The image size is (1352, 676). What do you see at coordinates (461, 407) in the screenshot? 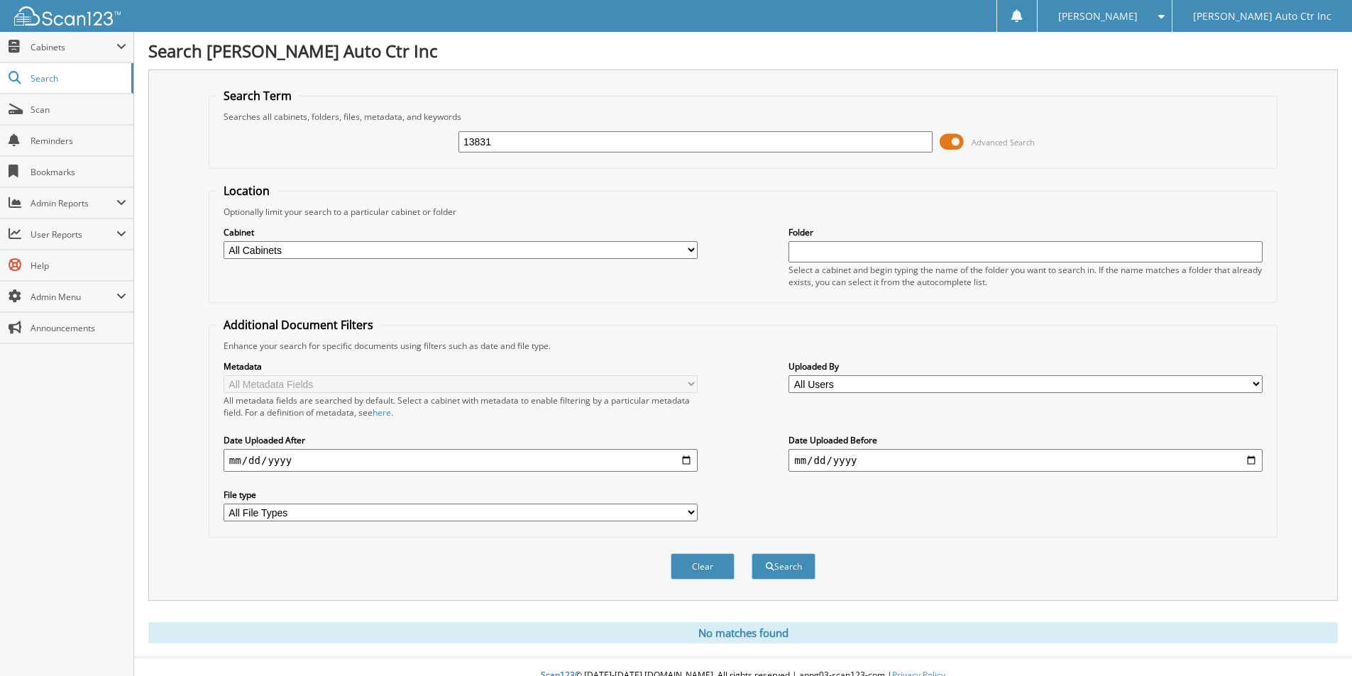
I see `div: All metadata fields are searched by default. Select a cabinet with metadata to enable filtering b...` at bounding box center [461, 407].